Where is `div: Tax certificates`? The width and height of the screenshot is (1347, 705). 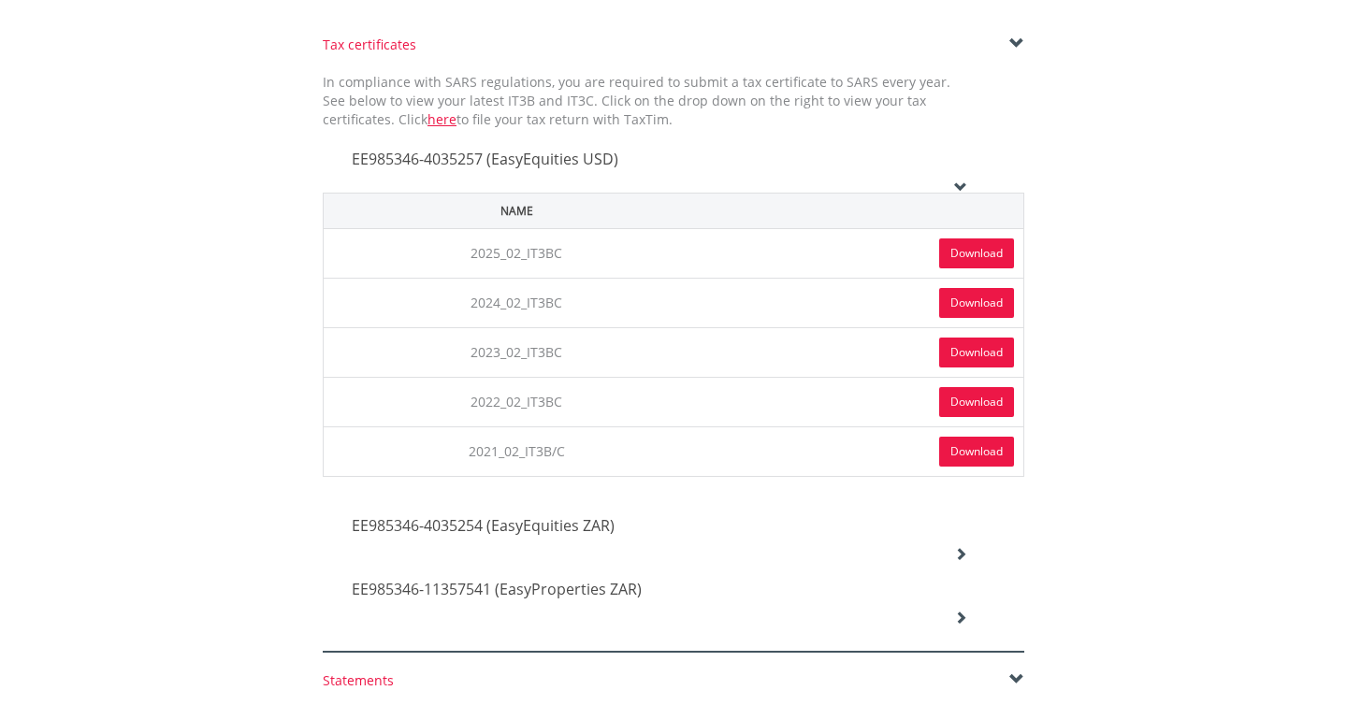 div: Tax certificates is located at coordinates (674, 45).